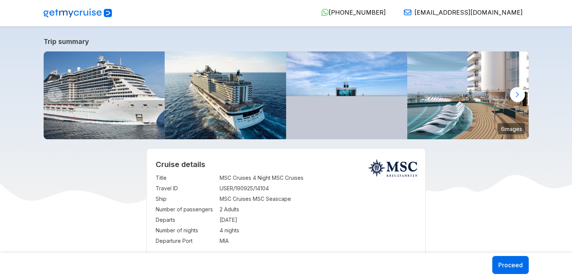  Describe the element at coordinates (318, 178) in the screenshot. I see `td: MSC Cruises 4 Night MSC Cruises` at that location.